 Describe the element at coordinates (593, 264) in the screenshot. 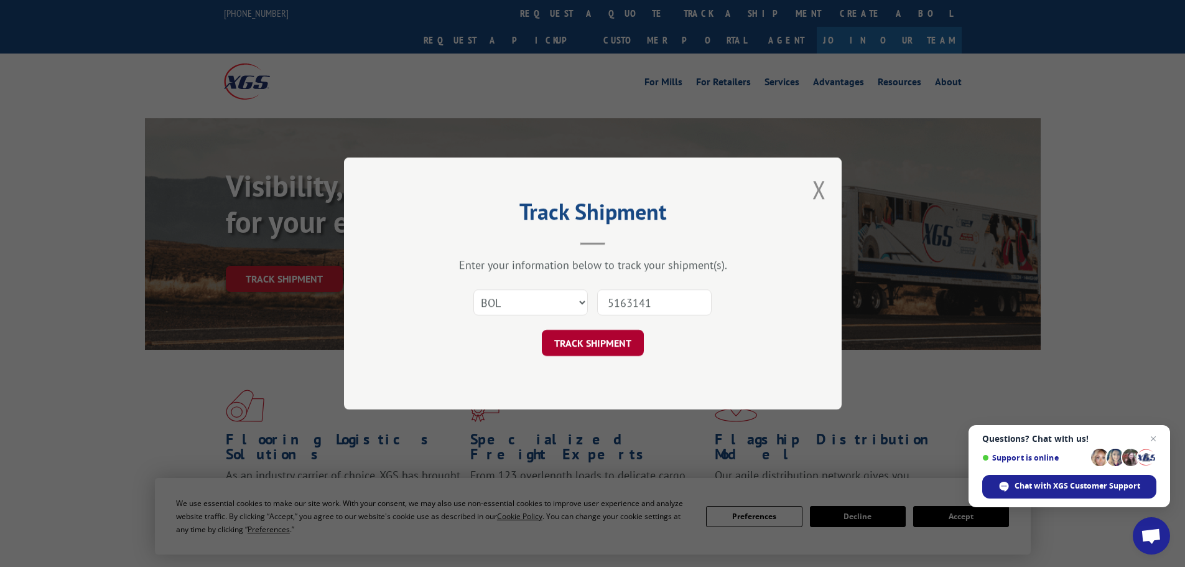

I see `div: Enter your information below to track your shipment(s).` at that location.